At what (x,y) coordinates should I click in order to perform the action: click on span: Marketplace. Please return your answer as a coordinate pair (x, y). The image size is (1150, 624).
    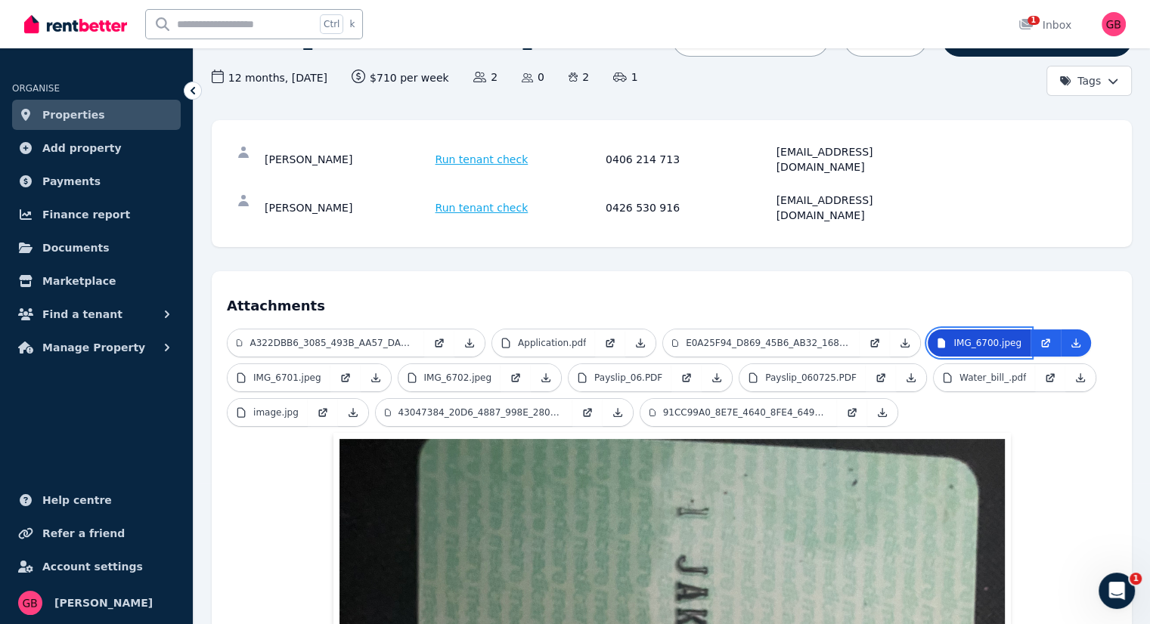
    Looking at the image, I should click on (79, 281).